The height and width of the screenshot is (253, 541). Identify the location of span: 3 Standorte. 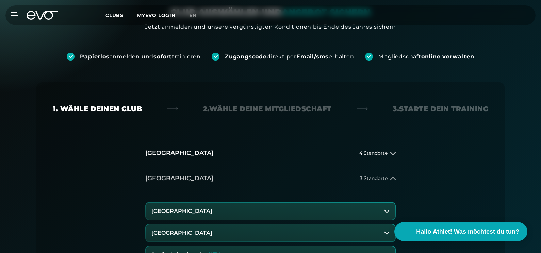
(373, 178).